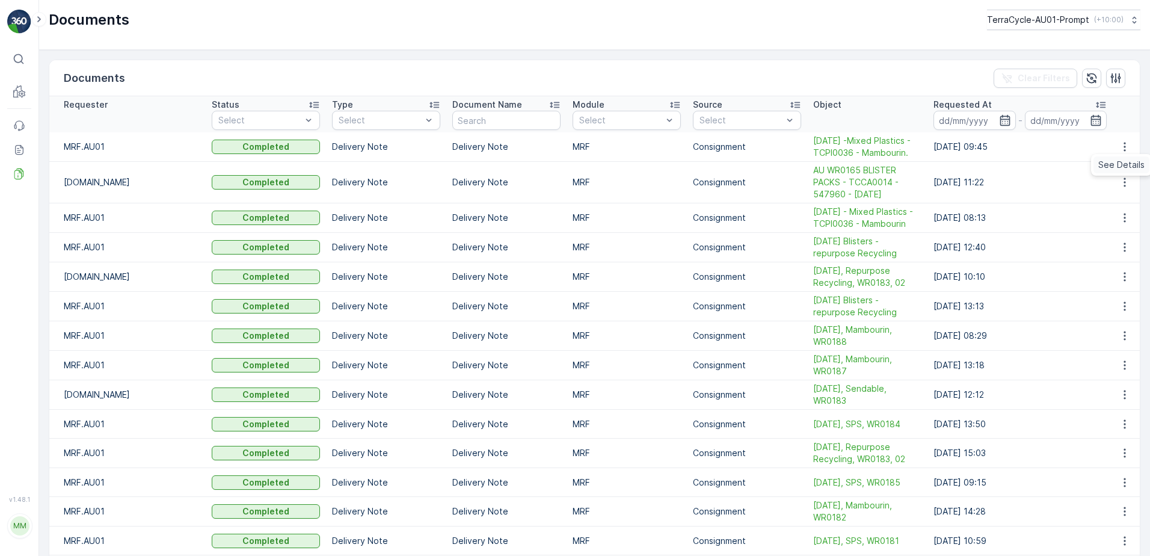 The height and width of the screenshot is (556, 1150). Describe the element at coordinates (1121, 165) in the screenshot. I see `span: See Details` at that location.